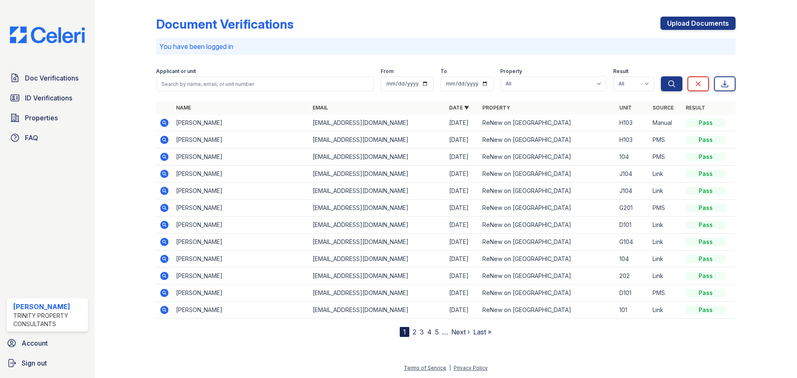 This screenshot has height=378, width=797. I want to click on a: FAQ, so click(47, 138).